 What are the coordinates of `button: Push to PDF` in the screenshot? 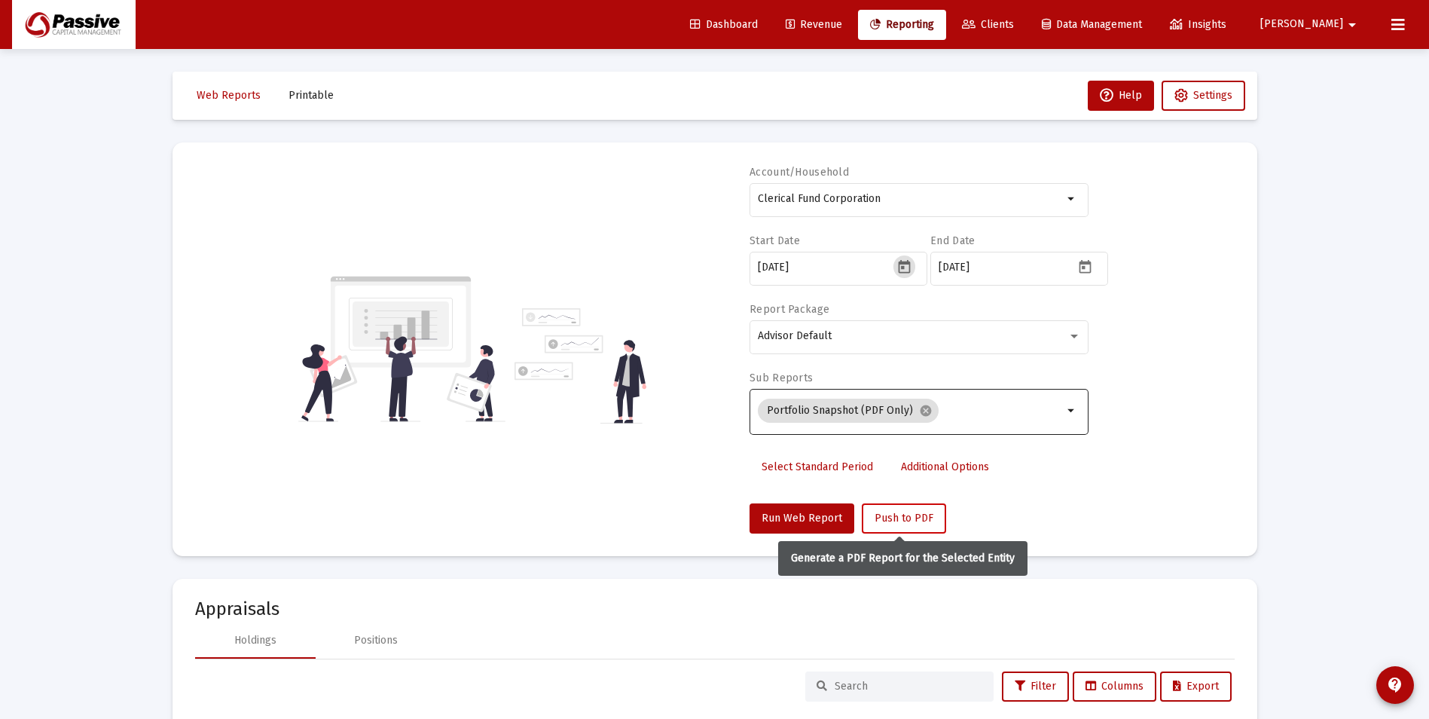 It's located at (904, 518).